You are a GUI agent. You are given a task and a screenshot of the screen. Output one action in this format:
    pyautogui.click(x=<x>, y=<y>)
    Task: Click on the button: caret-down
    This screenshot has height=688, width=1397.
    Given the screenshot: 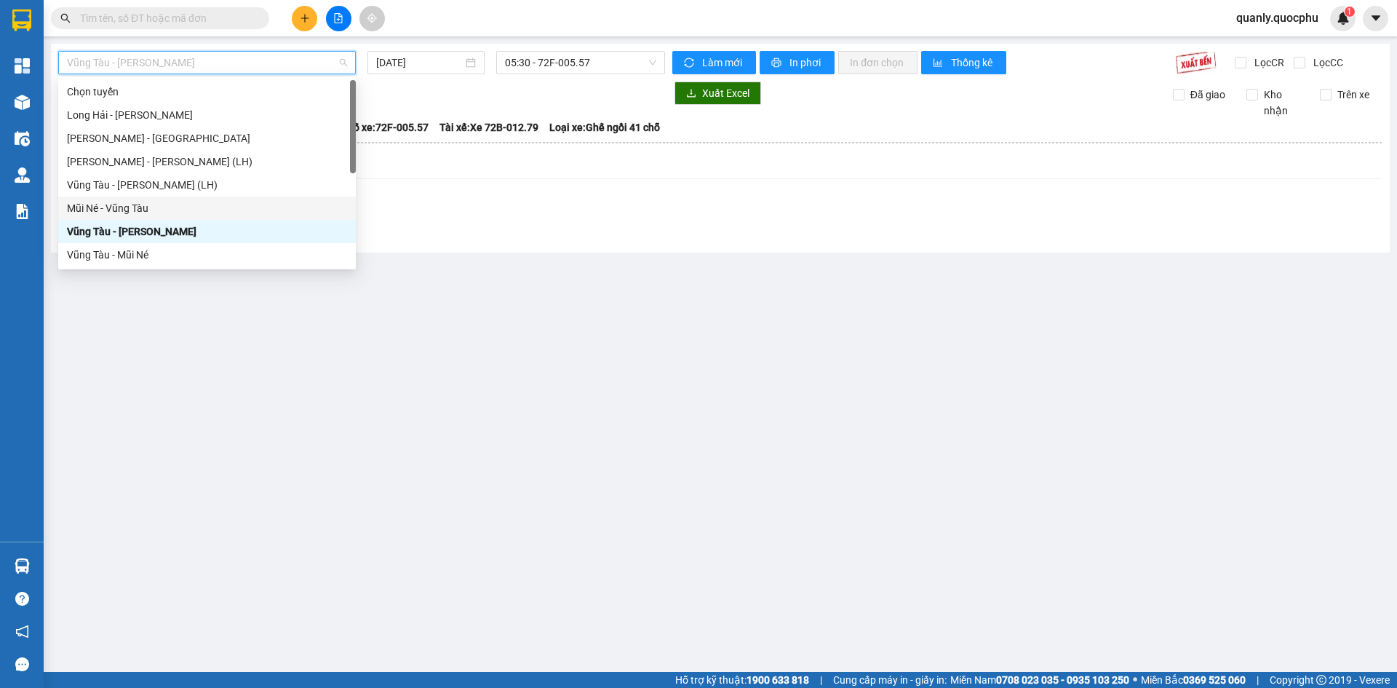 What is the action you would take?
    pyautogui.click(x=1376, y=18)
    